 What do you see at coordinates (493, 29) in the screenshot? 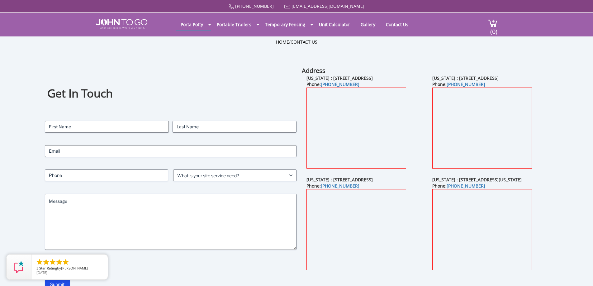
I see `span: (0)` at bounding box center [493, 29].